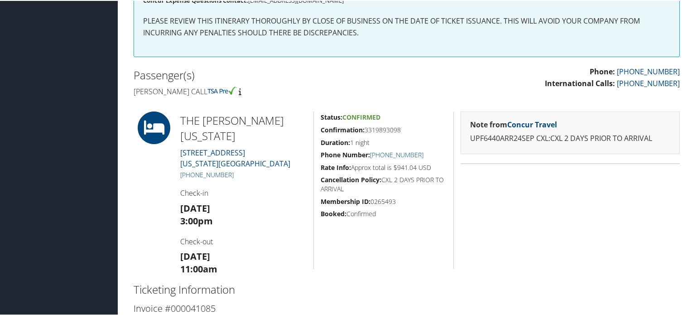  What do you see at coordinates (602, 71) in the screenshot?
I see `strong: Phone:` at bounding box center [602, 71].